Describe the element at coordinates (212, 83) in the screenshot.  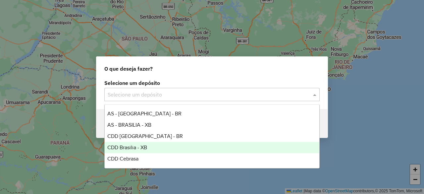
I see `label: Selecione um depósito` at that location.